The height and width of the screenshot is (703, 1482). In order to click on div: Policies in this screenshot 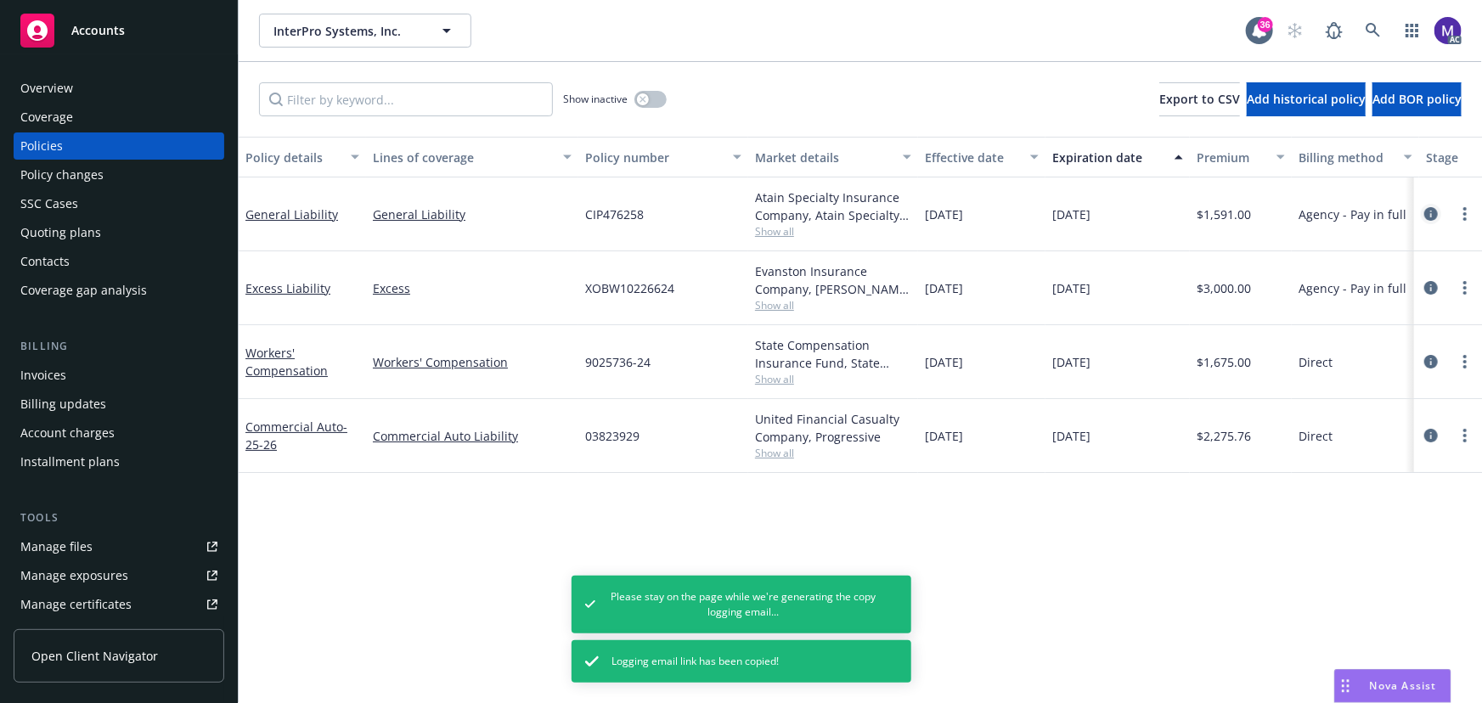, I will do `click(42, 146)`.